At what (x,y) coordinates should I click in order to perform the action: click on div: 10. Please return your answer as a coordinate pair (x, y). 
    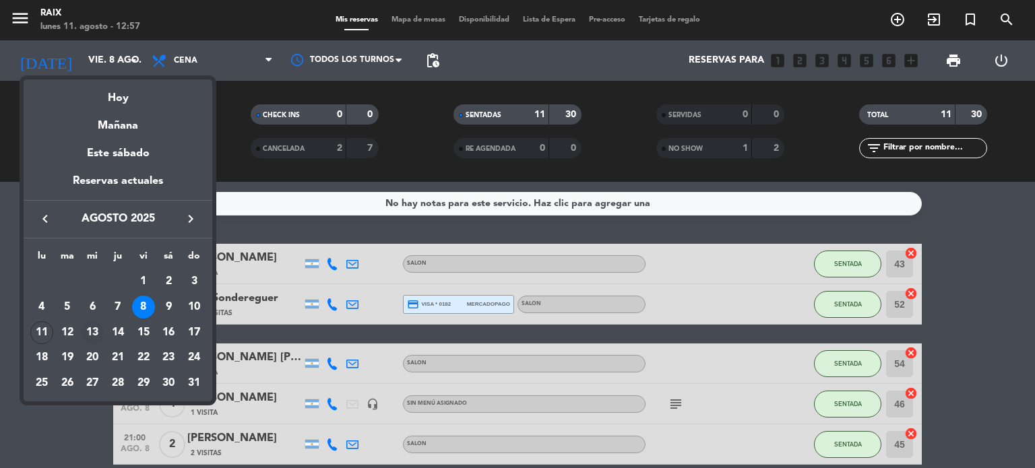
    Looking at the image, I should click on (194, 307).